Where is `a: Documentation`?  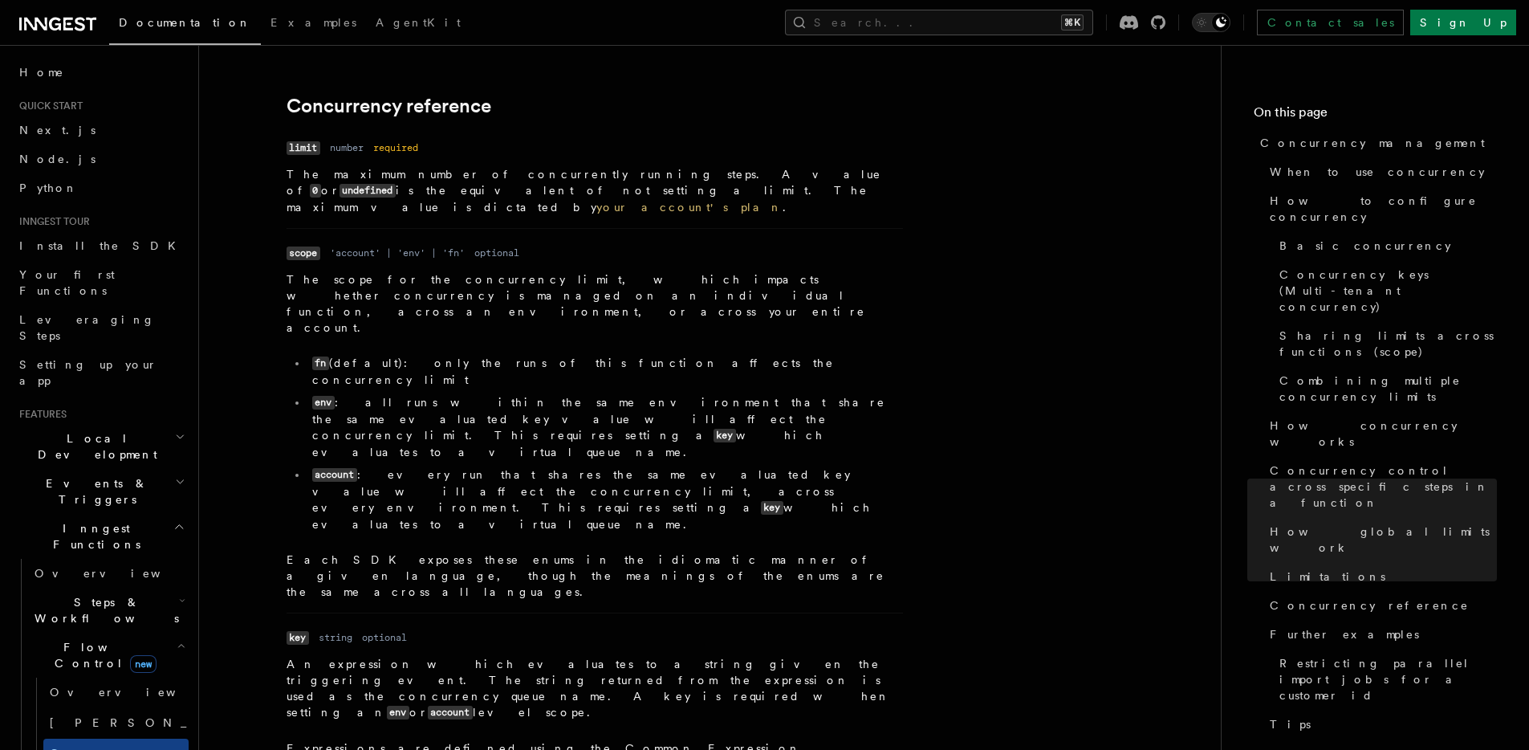 a: Documentation is located at coordinates (185, 25).